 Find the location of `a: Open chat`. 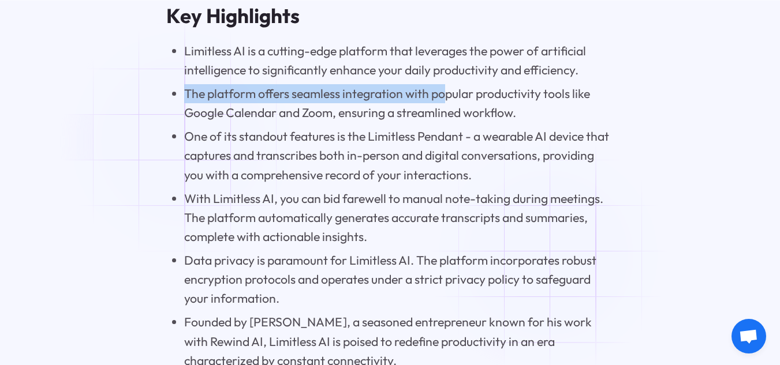

a: Open chat is located at coordinates (749, 337).